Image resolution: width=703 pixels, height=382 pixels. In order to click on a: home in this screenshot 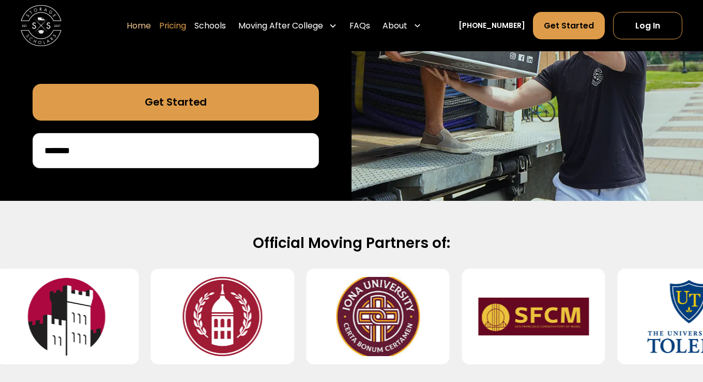, I will do `click(41, 25)`.